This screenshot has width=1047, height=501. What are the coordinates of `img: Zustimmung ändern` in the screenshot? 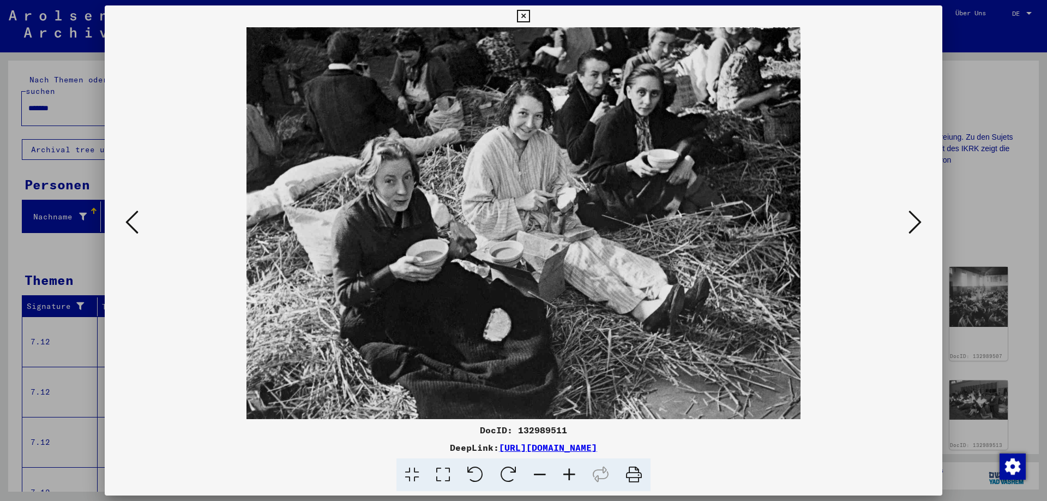 It's located at (1013, 466).